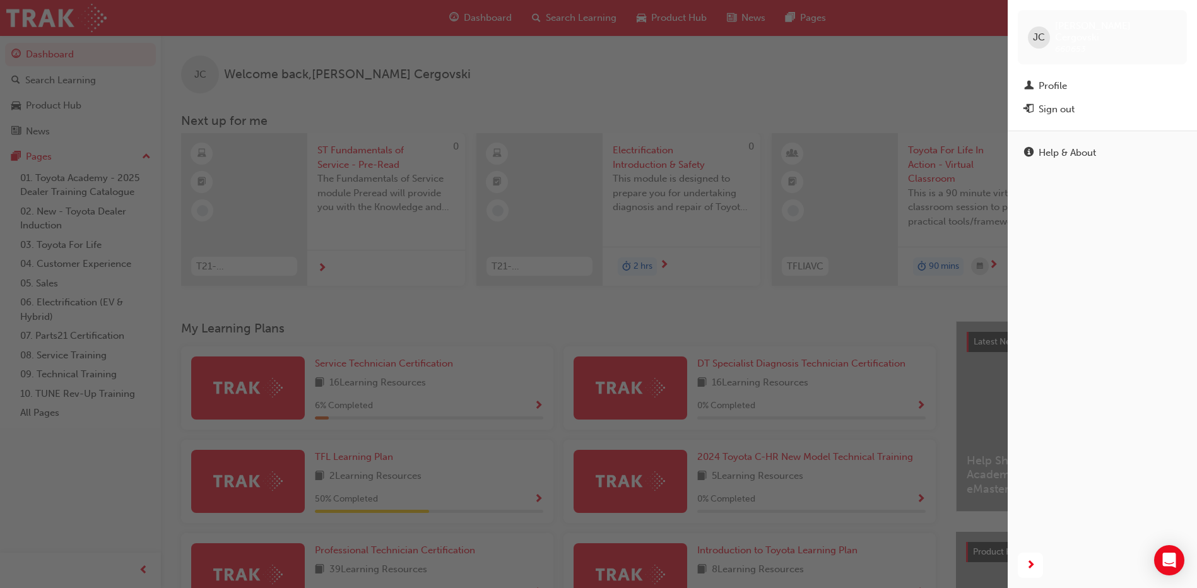 This screenshot has width=1197, height=588. I want to click on span: exit-icon, so click(1028, 110).